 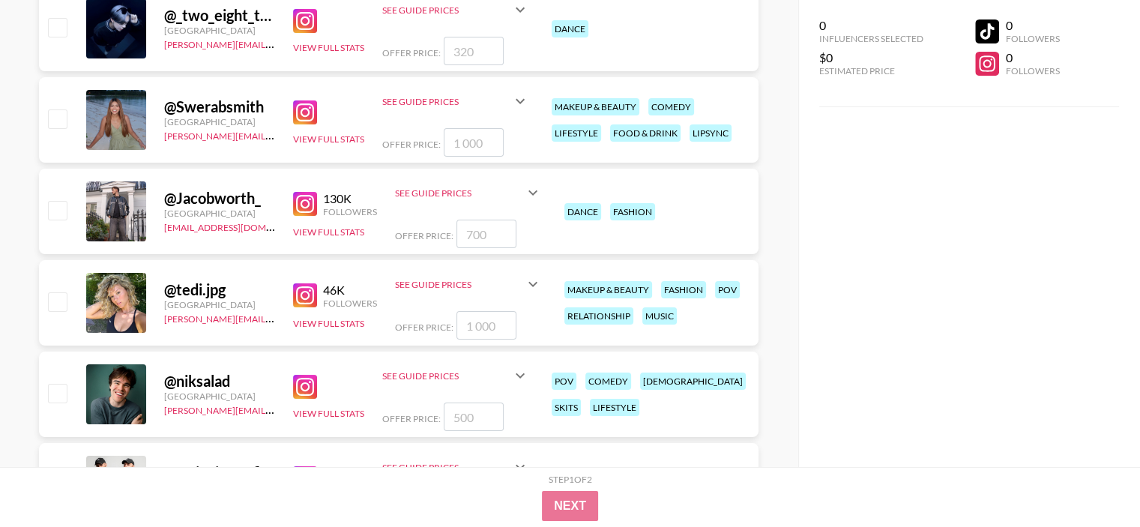 What do you see at coordinates (660, 316) in the screenshot?
I see `div: music` at bounding box center [660, 316].